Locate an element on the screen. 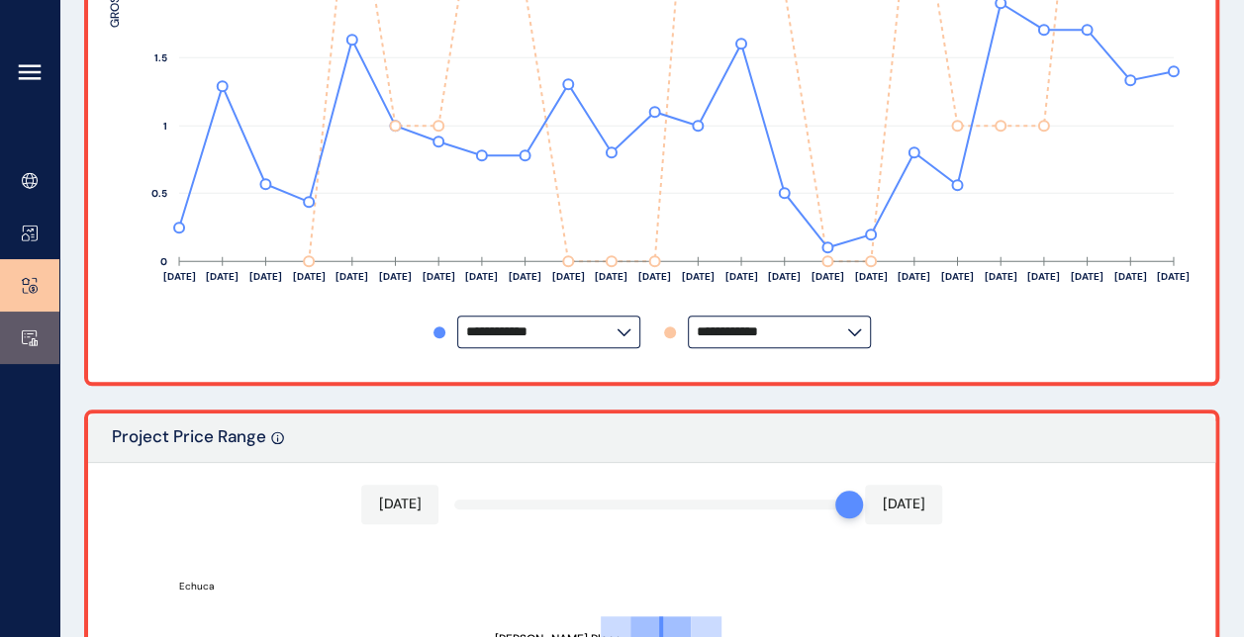  text: 0.5 is located at coordinates (159, 193).